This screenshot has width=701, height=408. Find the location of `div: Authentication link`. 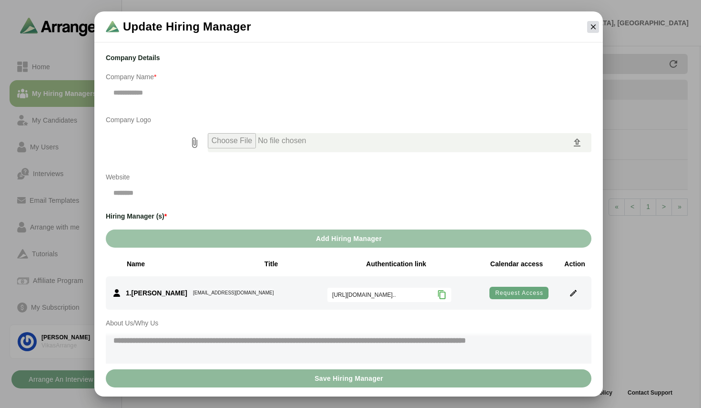

div: Authentication link is located at coordinates (397, 264).